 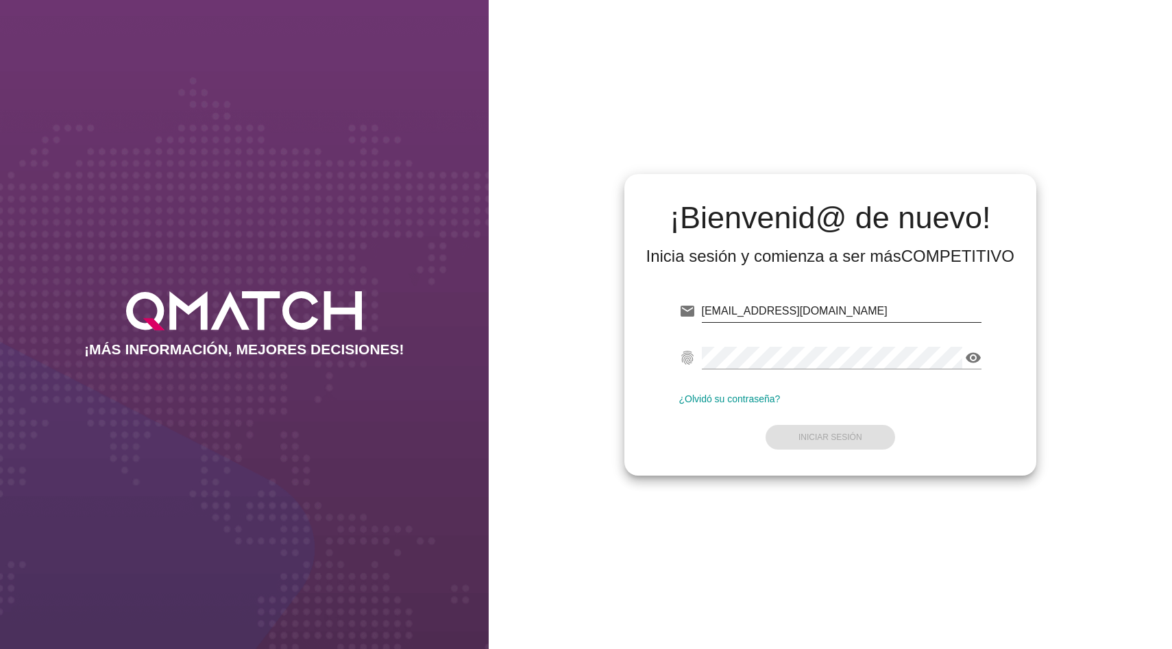 I want to click on a: ¿Olvidó su contraseña?, so click(x=730, y=399).